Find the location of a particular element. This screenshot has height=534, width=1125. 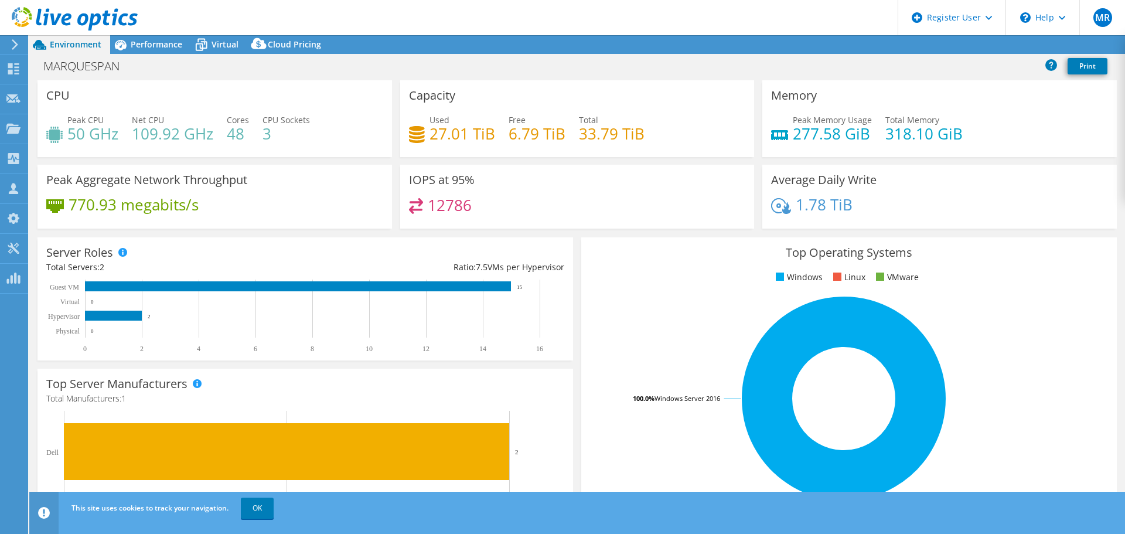

text: 10 is located at coordinates (369, 349).